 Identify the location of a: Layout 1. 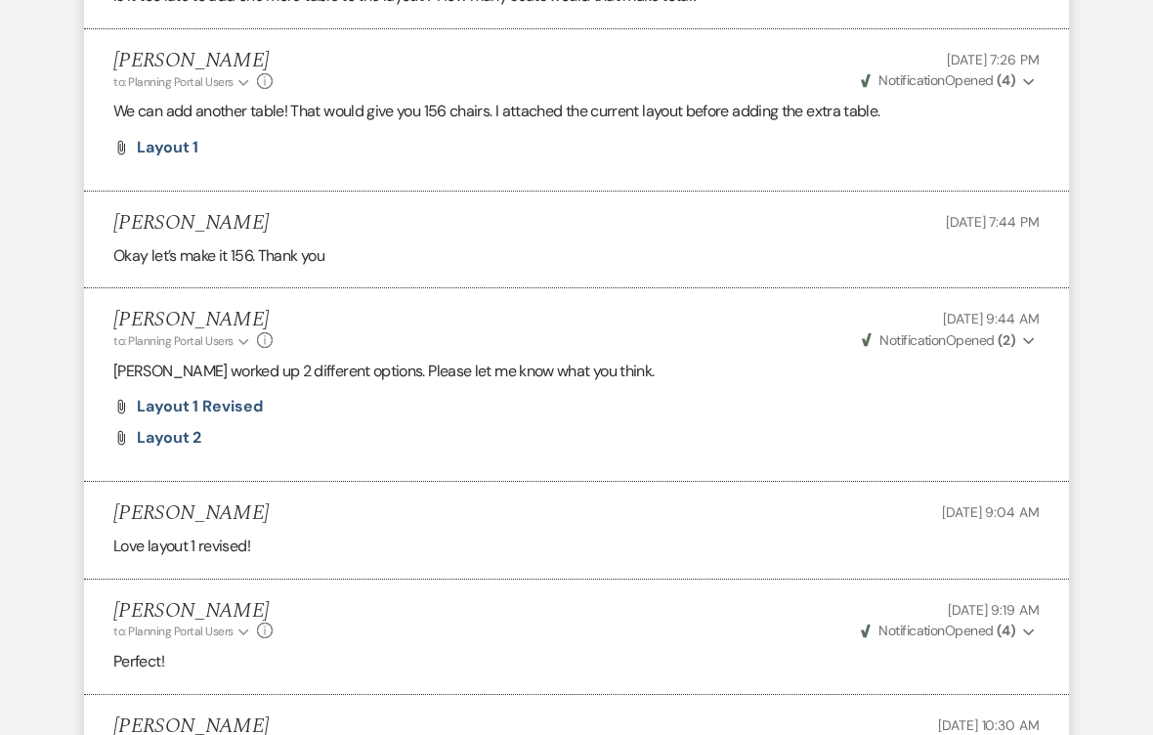
(167, 149).